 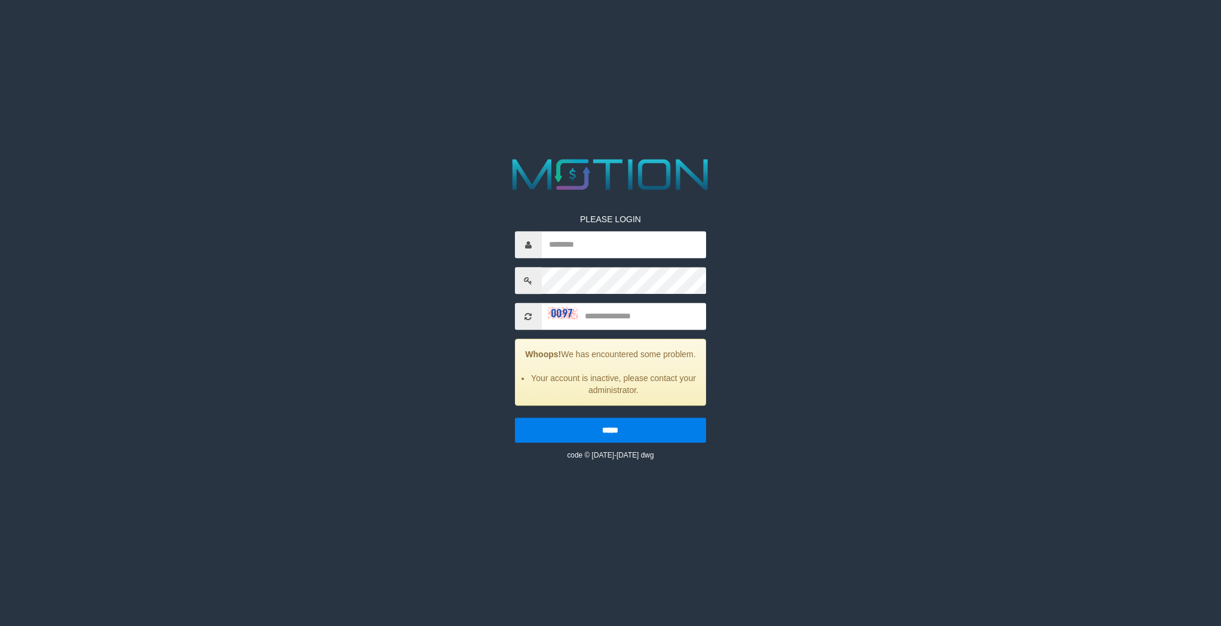 What do you see at coordinates (613, 385) in the screenshot?
I see `li: Your account is inactive, please contact your administrator.` at bounding box center [613, 385].